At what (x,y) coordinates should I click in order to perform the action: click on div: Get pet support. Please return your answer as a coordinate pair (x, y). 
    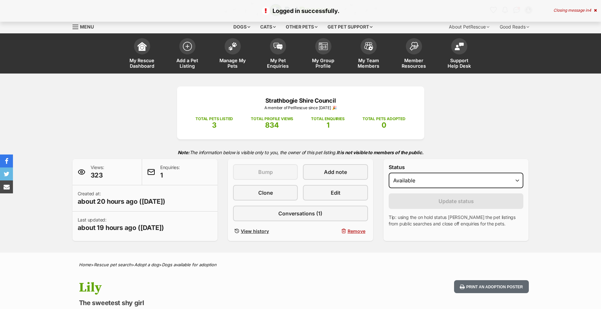
    Looking at the image, I should click on (350, 27).